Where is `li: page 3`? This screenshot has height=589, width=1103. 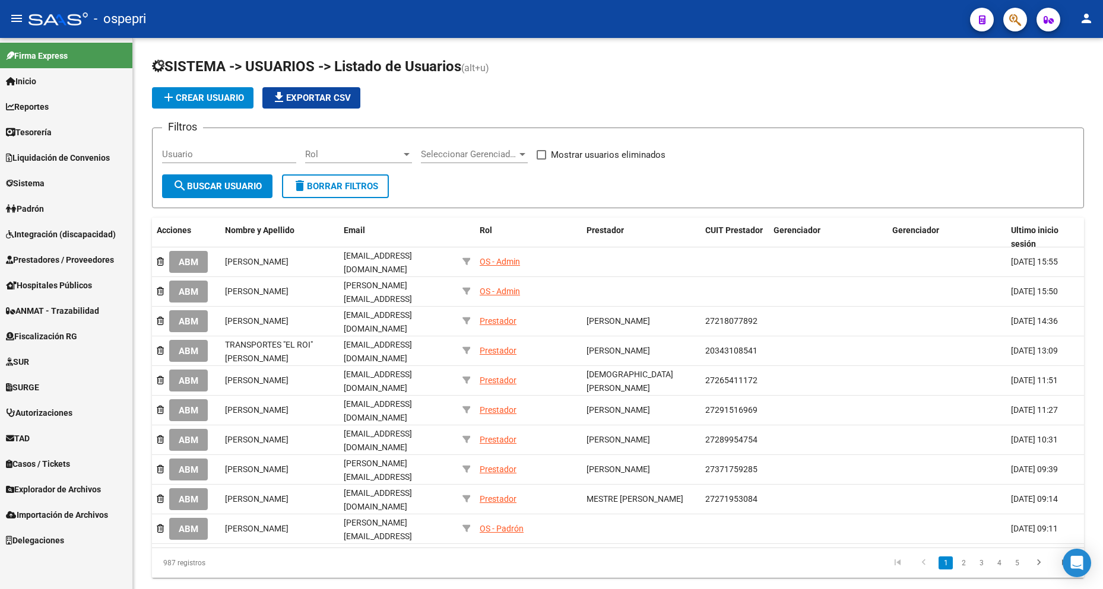
li: page 3 is located at coordinates (981, 563).